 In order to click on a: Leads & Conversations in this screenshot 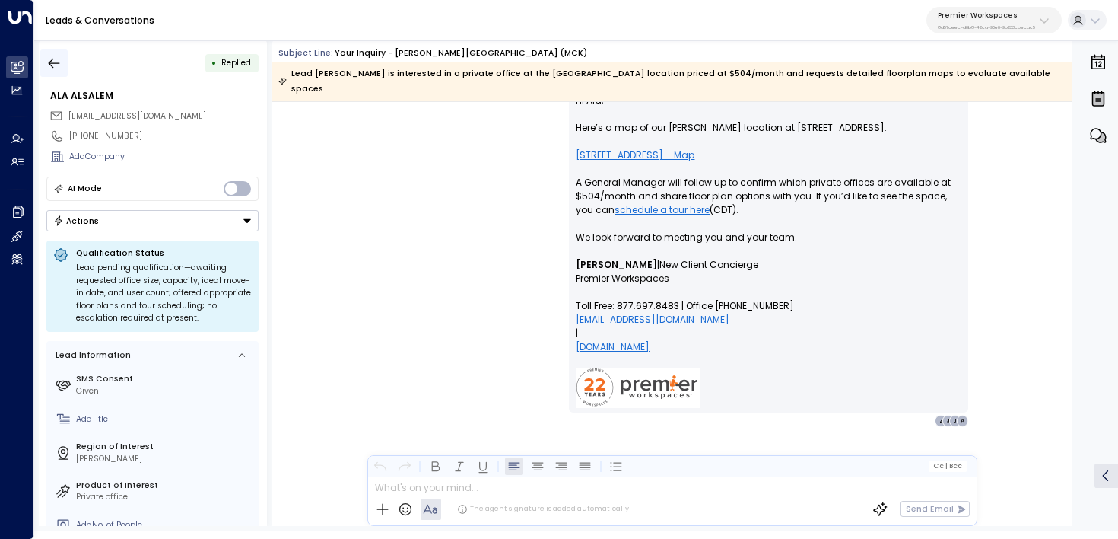, I will do `click(100, 20)`.